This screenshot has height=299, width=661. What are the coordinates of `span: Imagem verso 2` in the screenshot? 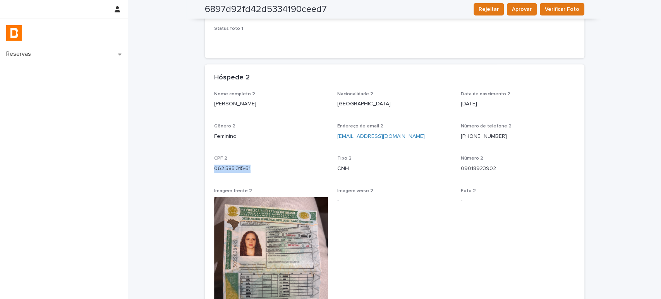 It's located at (355, 191).